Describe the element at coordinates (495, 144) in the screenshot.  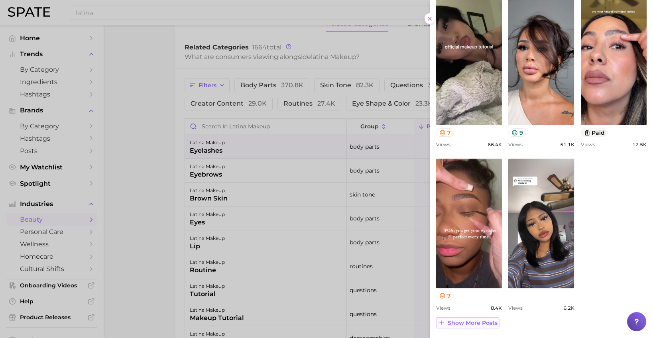
I see `span: 66.4k` at that location.